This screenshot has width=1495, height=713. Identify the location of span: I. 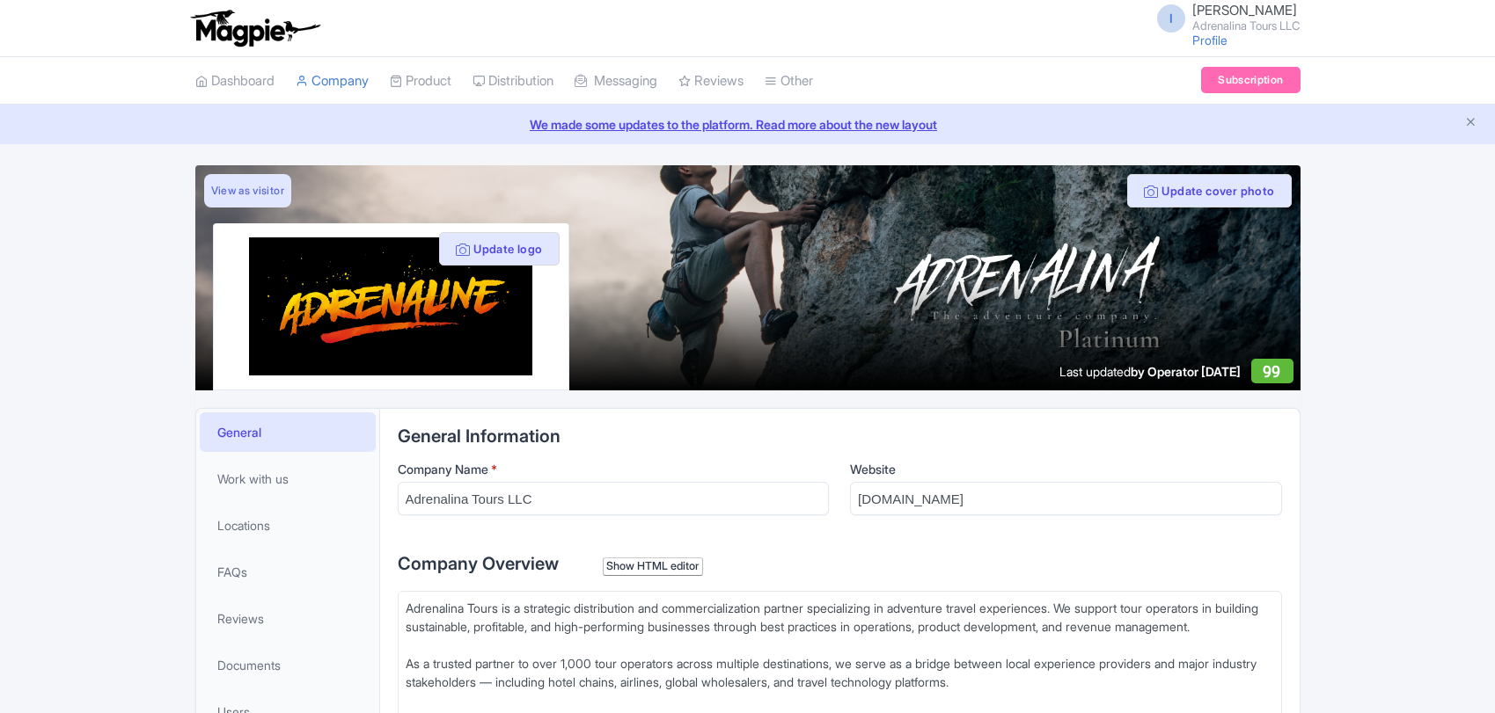
(1171, 18).